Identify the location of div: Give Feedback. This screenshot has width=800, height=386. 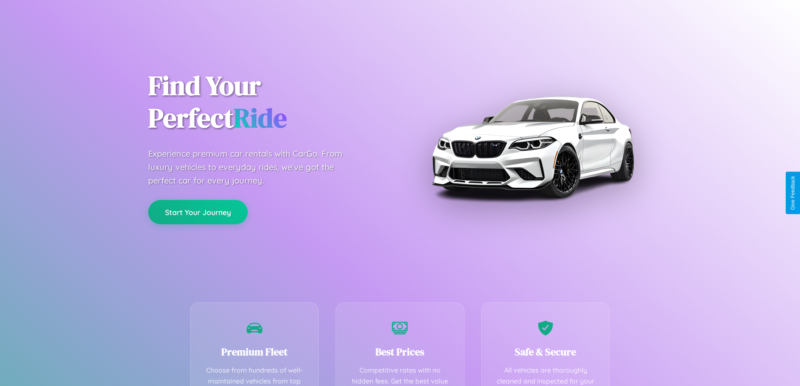
(793, 193).